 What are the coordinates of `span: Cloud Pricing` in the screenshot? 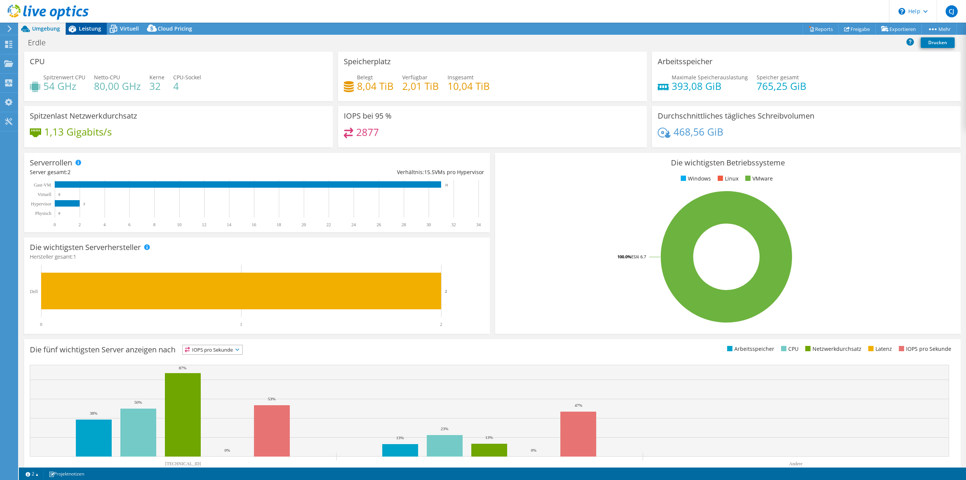 It's located at (175, 28).